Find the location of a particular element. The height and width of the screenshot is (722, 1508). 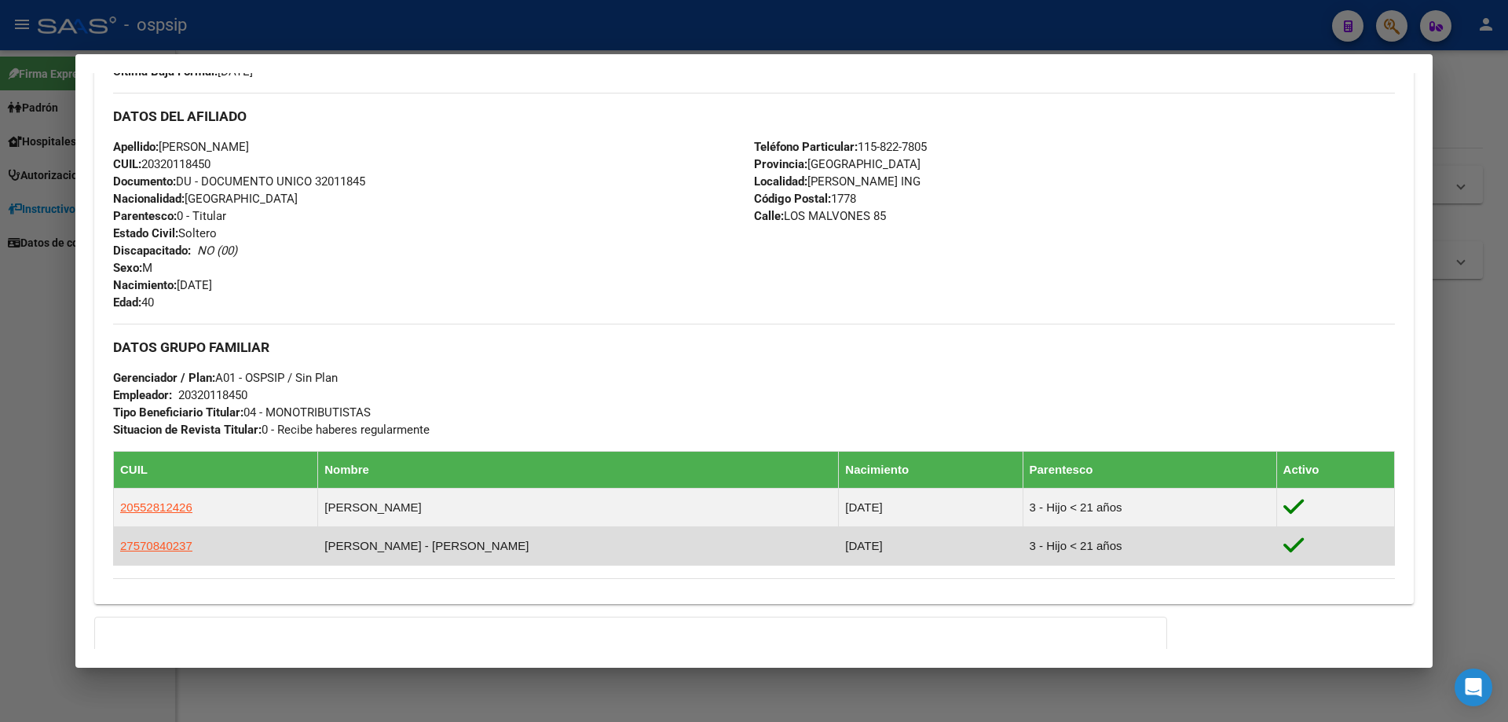

th: Nombre is located at coordinates (578, 470).